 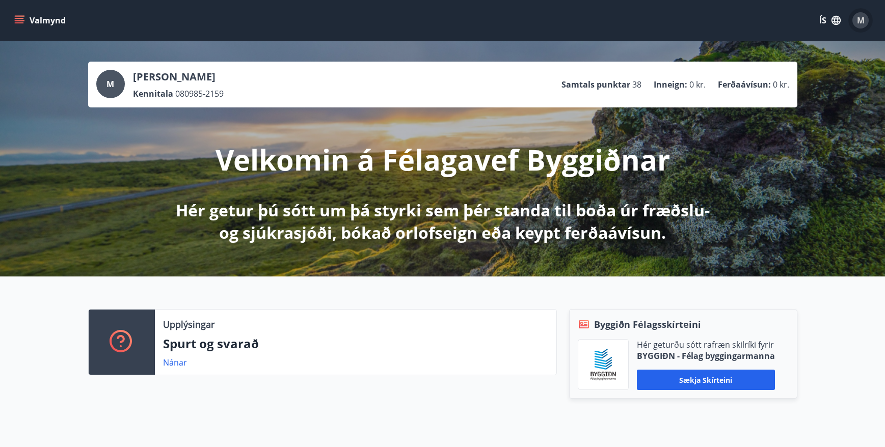 What do you see at coordinates (188, 324) in the screenshot?
I see `p: Upplýsingar` at bounding box center [188, 324].